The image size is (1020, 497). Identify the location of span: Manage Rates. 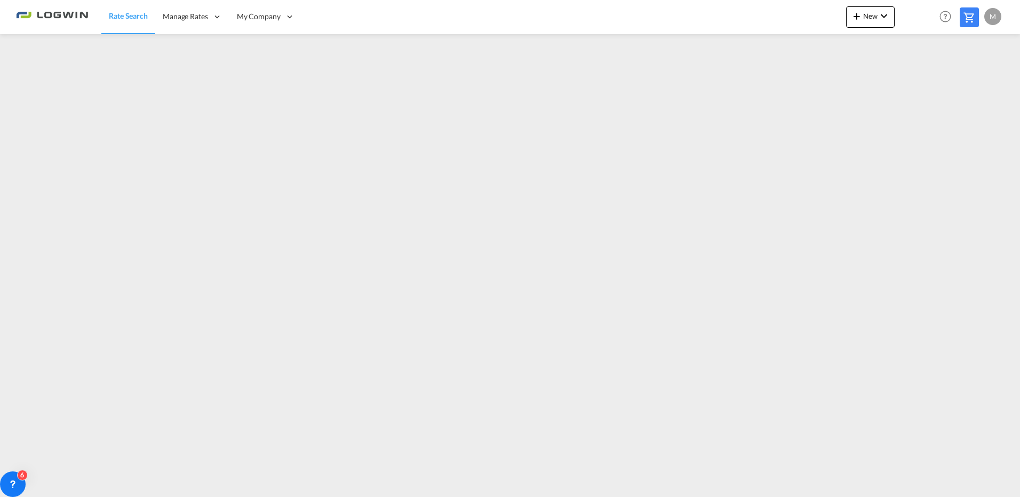
(185, 17).